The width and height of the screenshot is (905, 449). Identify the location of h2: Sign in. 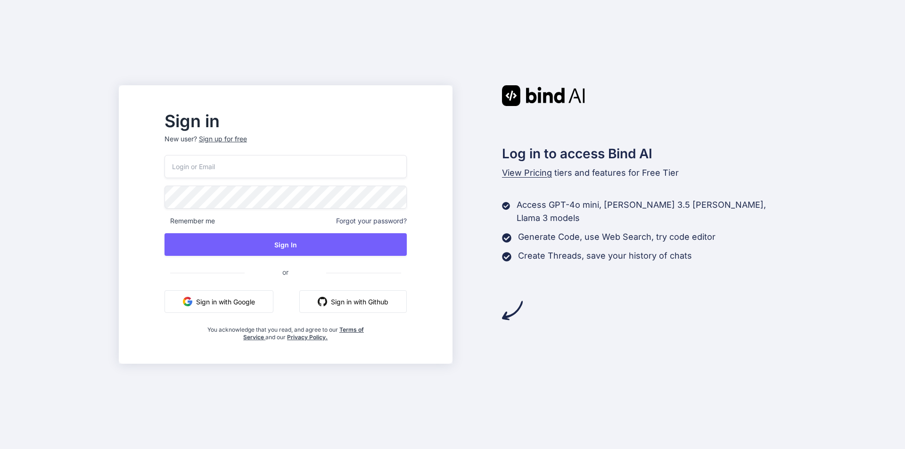
(286, 121).